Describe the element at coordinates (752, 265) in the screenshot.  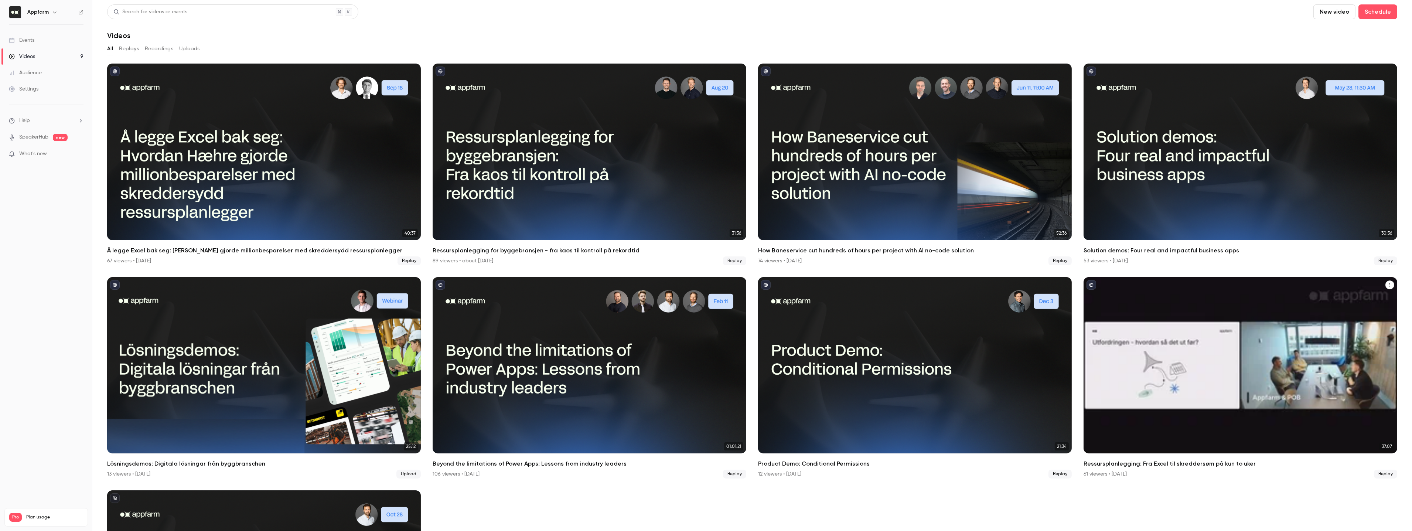
I see `section: Videos` at that location.